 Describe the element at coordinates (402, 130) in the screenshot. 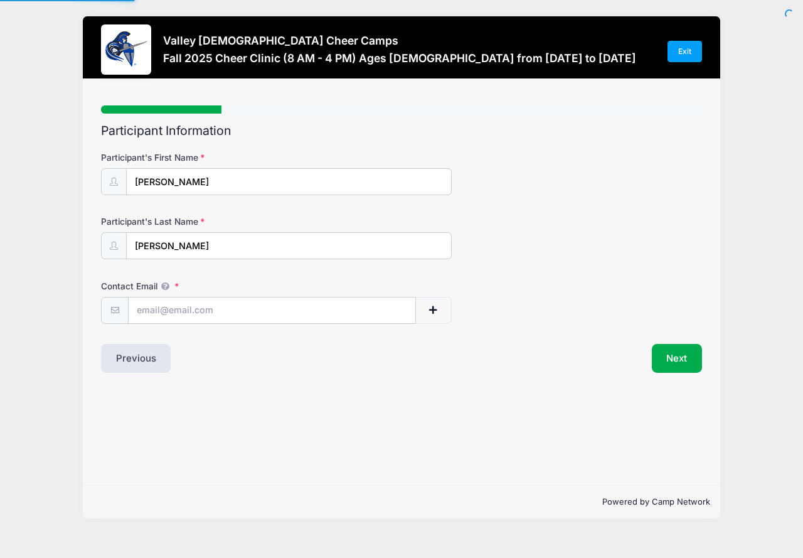

I see `h2: Participant Information` at that location.